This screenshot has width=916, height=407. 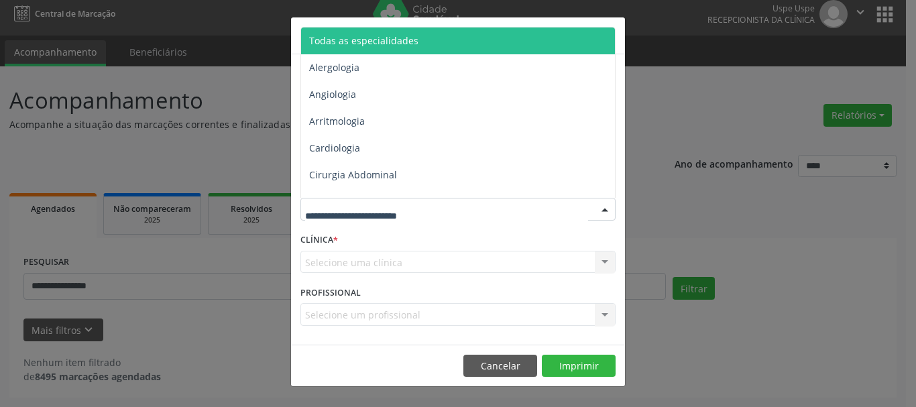 I want to click on label: CLÍNICA, so click(x=319, y=240).